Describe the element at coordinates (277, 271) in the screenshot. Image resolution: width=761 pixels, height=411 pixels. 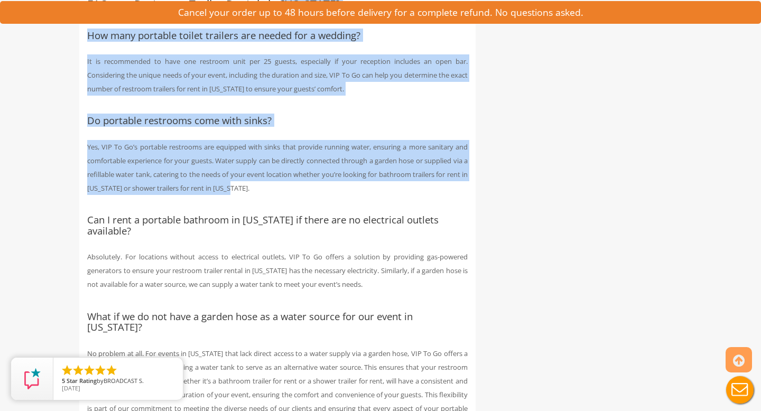
I see `p: Absolutely. For locations without access to electrical outlets, VIP To Go offers a solution by pr...` at that location.